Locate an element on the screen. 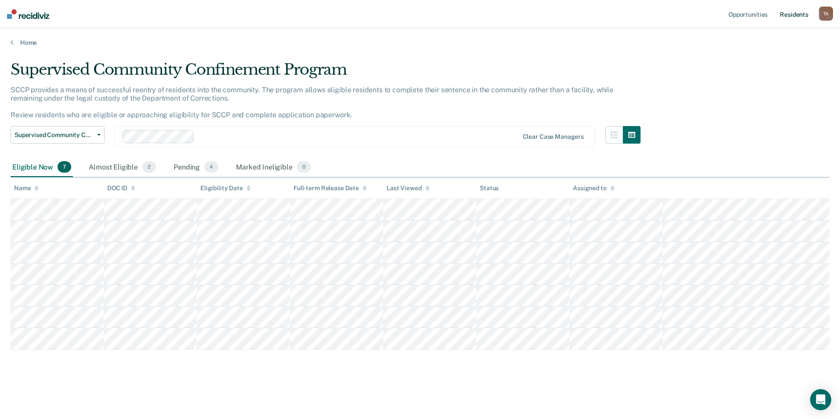 The width and height of the screenshot is (840, 419). p: SCCP provides a means of successful reentry of residents into the community. The program allows e... is located at coordinates (312, 102).